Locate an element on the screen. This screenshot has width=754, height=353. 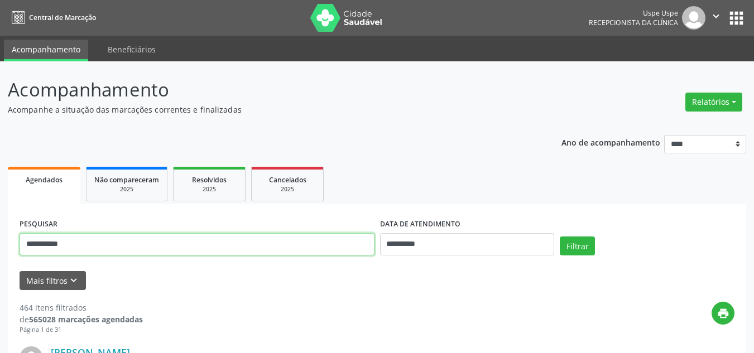
p: Ano de acompanhamento is located at coordinates (611, 142).